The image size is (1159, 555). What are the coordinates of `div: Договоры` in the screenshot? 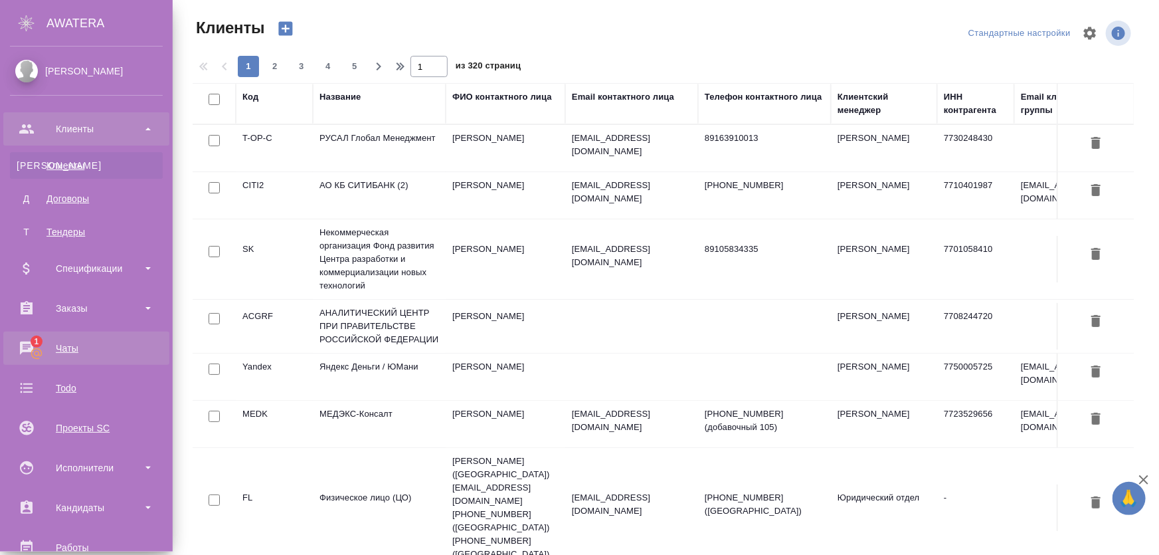 It's located at (86, 199).